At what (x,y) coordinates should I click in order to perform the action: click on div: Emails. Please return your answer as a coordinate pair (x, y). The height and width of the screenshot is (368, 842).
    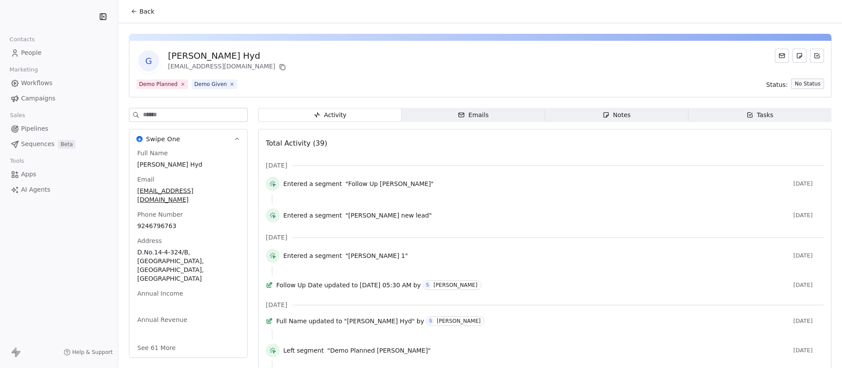
    Looking at the image, I should click on (473, 115).